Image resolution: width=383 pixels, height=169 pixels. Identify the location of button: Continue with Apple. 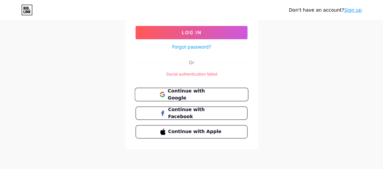
(191, 132).